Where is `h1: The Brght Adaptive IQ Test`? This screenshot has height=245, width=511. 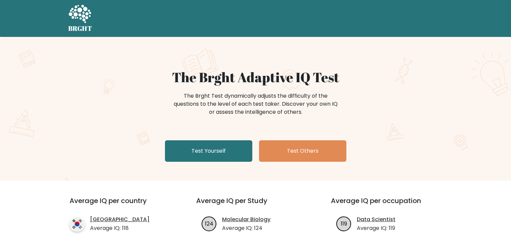
h1: The Brght Adaptive IQ Test is located at coordinates (256, 77).